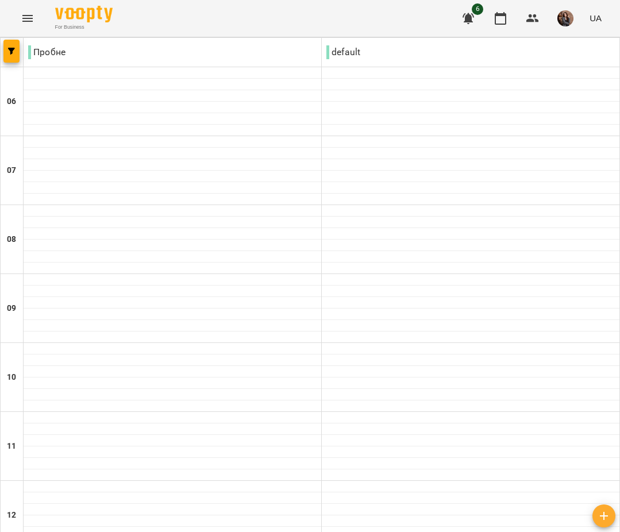  What do you see at coordinates (11, 308) in the screenshot?
I see `h6: 09` at bounding box center [11, 308].